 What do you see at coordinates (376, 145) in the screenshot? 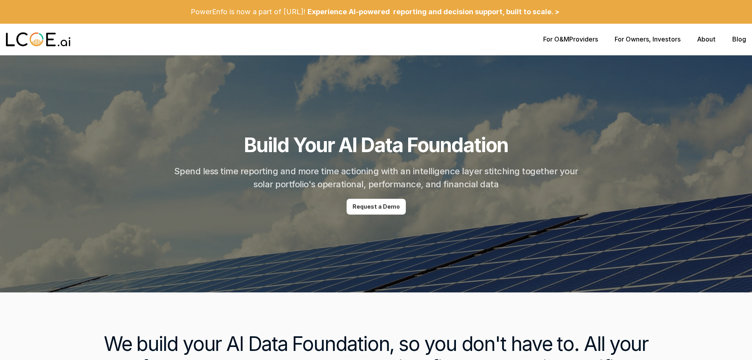
I see `h1: Build Your AI Data Foundation` at bounding box center [376, 145].